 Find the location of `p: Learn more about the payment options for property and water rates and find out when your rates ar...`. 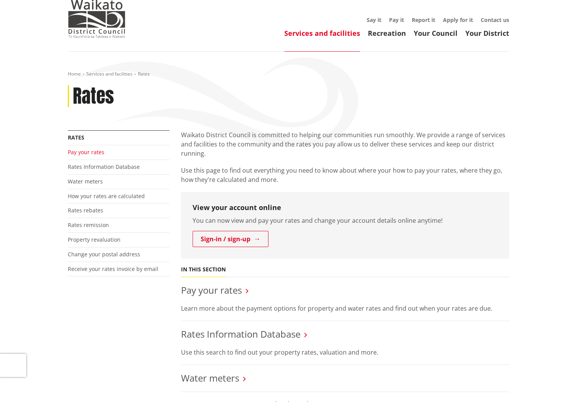

p: Learn more about the payment options for property and water rates and find out when your rates ar... is located at coordinates (345, 308).